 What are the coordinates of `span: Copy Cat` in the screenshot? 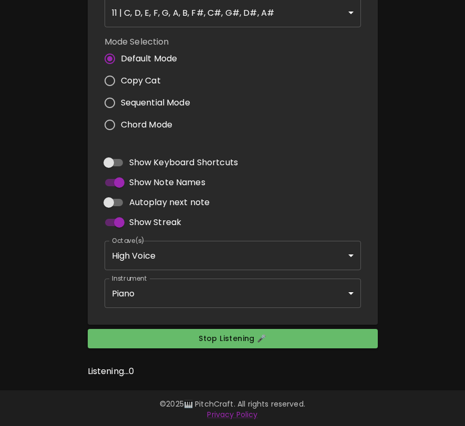 It's located at (141, 81).